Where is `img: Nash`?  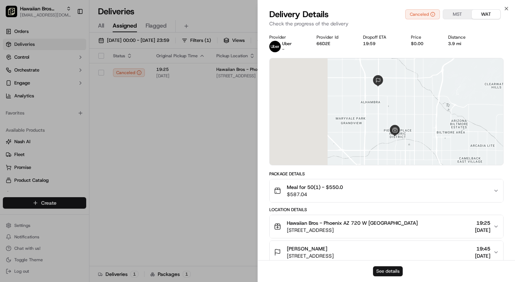 img: Nash is located at coordinates (14, 14).